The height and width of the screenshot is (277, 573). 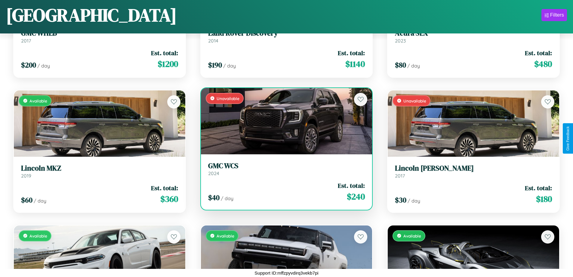 I want to click on span: $ 1200, so click(x=168, y=64).